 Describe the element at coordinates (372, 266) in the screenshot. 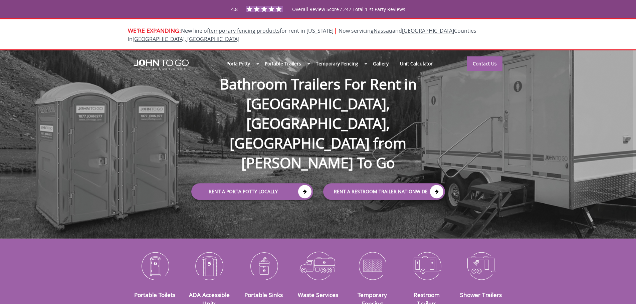

I see `img: Temporary-Fencing-cion_N.png` at that location.